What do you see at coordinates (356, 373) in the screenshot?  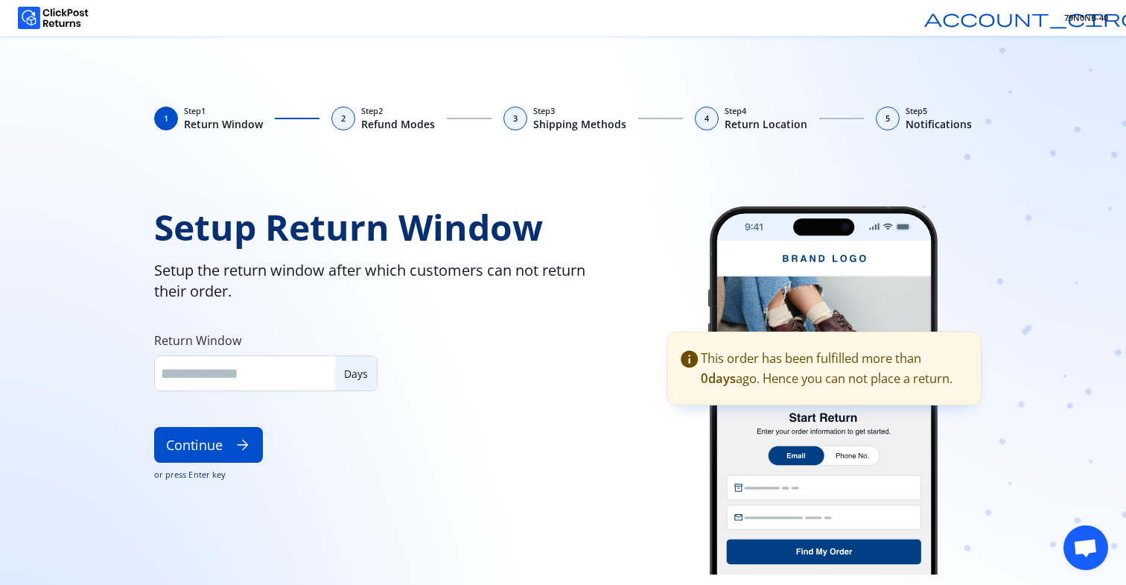 I see `div: Days` at bounding box center [356, 373].